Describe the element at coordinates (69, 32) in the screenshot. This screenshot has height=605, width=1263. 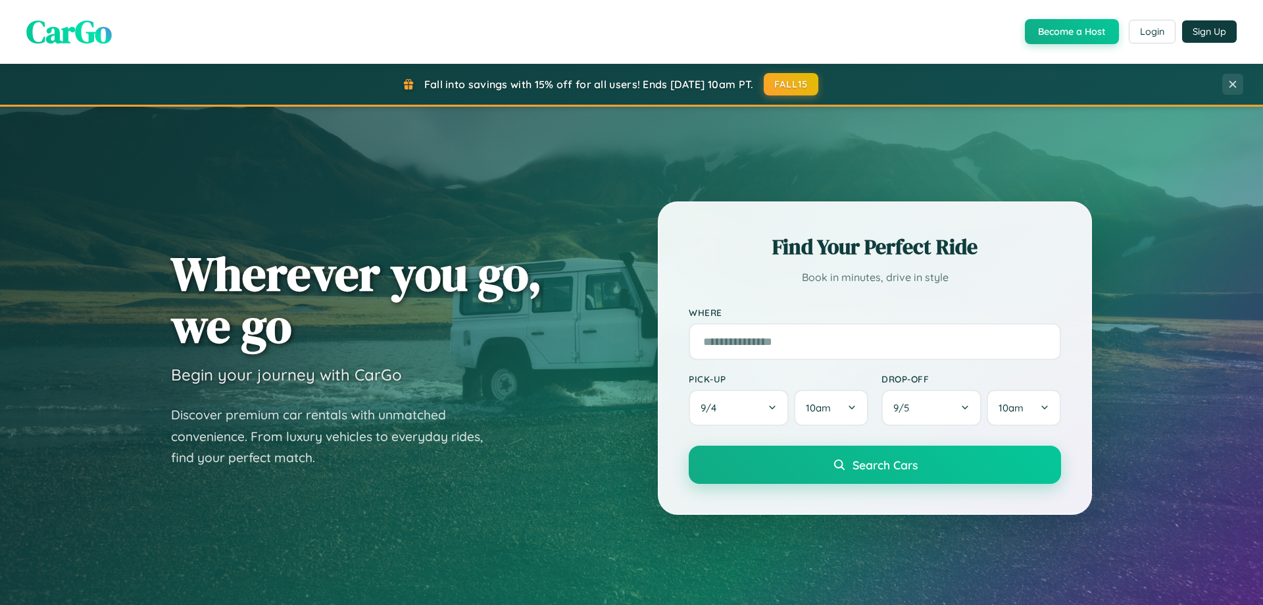
I see `span: CarGo` at that location.